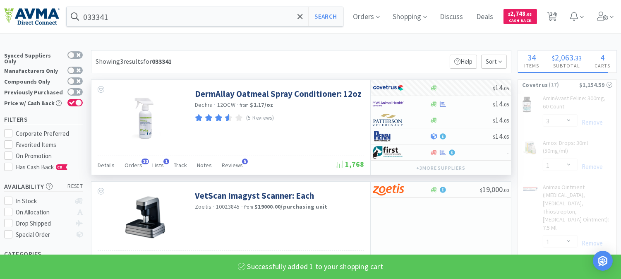 The height and width of the screenshot is (279, 621). What do you see at coordinates (535, 85) in the screenshot?
I see `span: Covetrus` at bounding box center [535, 85].